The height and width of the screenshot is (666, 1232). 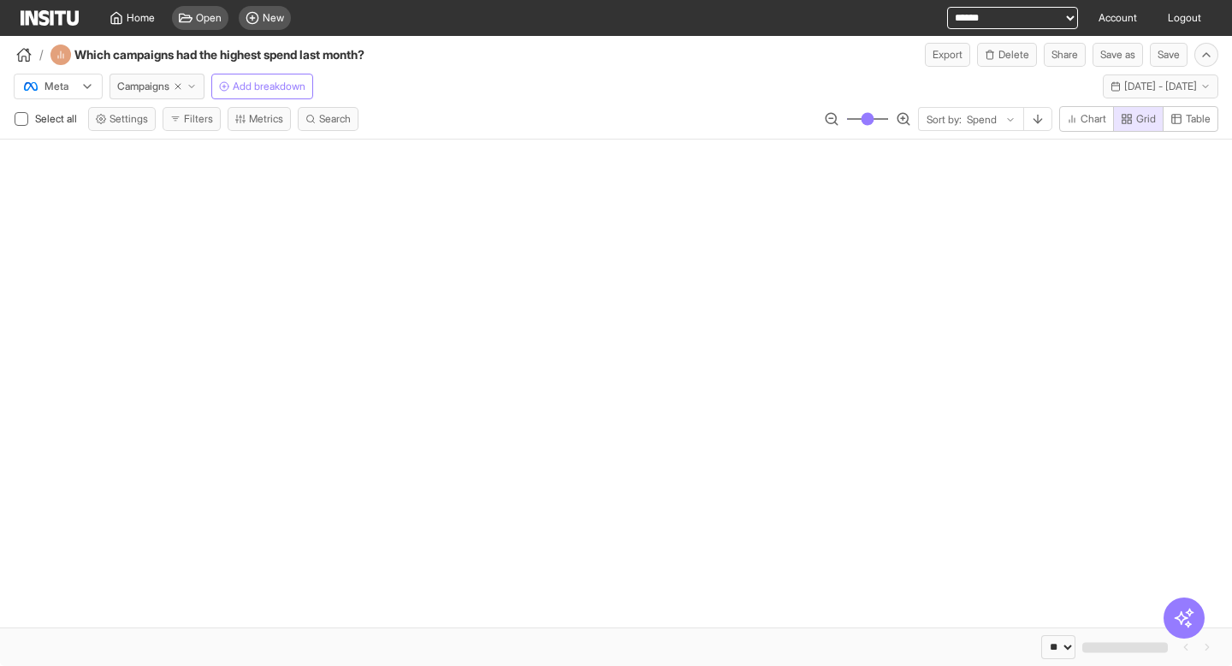 What do you see at coordinates (1169, 55) in the screenshot?
I see `button: Save` at bounding box center [1169, 55].